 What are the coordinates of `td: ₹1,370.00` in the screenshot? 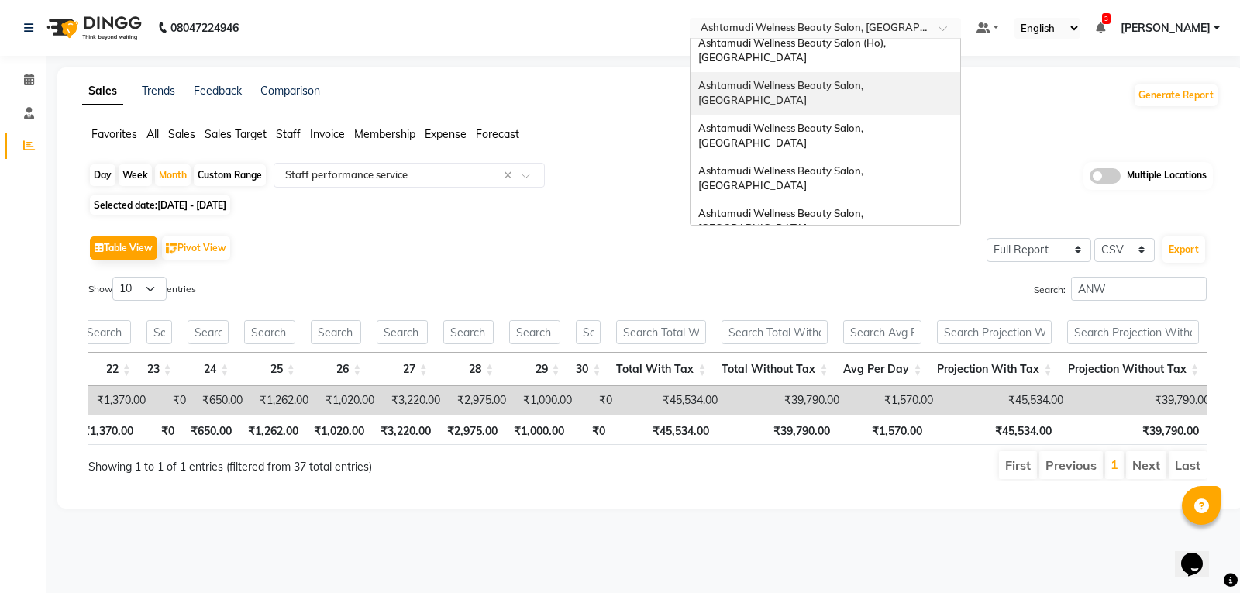 It's located at (120, 400).